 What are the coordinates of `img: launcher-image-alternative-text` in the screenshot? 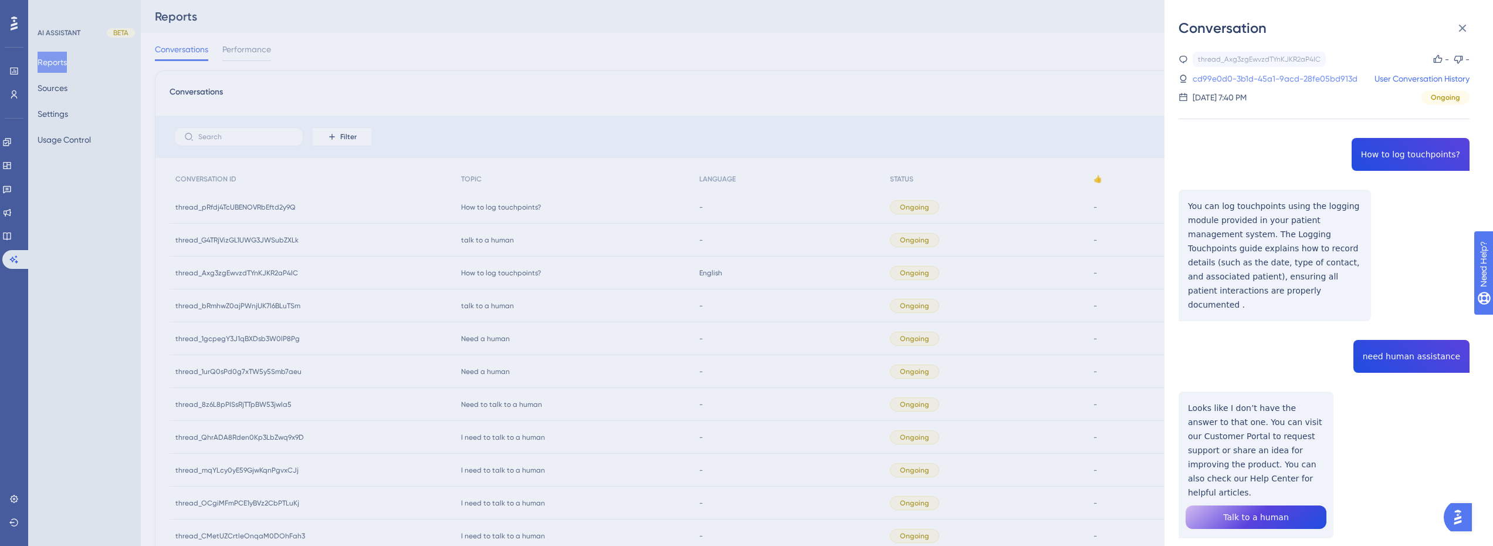 It's located at (14, 18).